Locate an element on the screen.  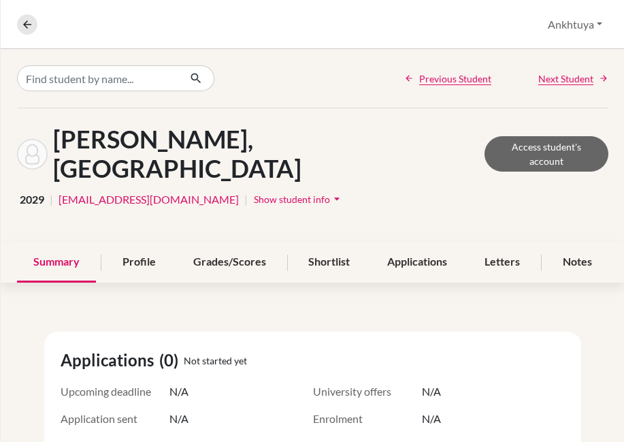
span: 2029 is located at coordinates (32, 199).